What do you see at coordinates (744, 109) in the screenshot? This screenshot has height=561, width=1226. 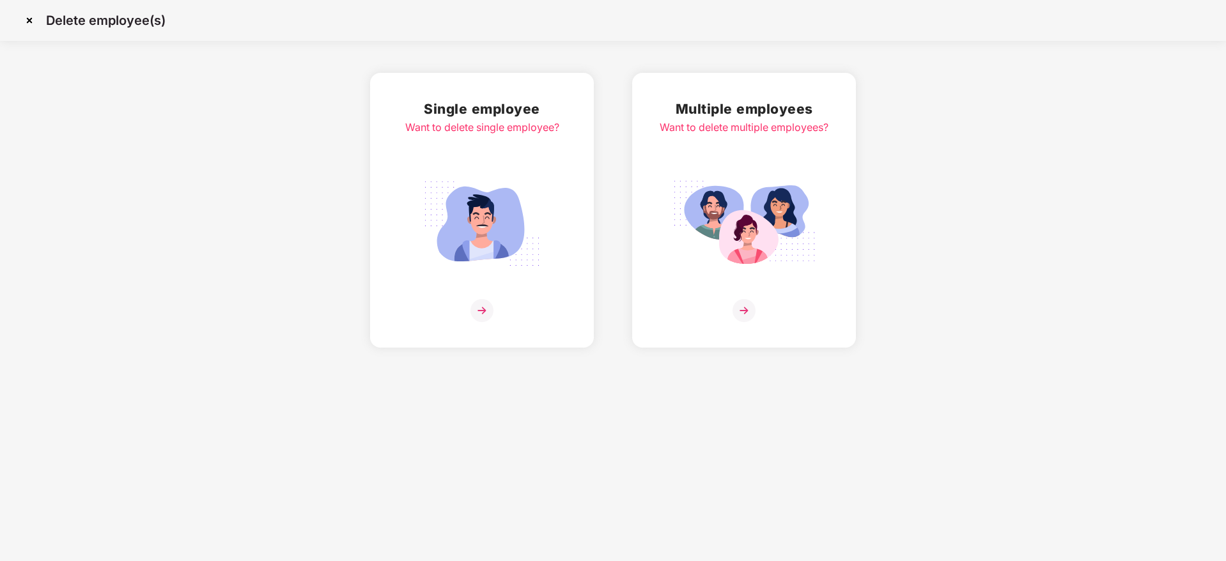 I see `h2: Multiple employees` at bounding box center [744, 109].